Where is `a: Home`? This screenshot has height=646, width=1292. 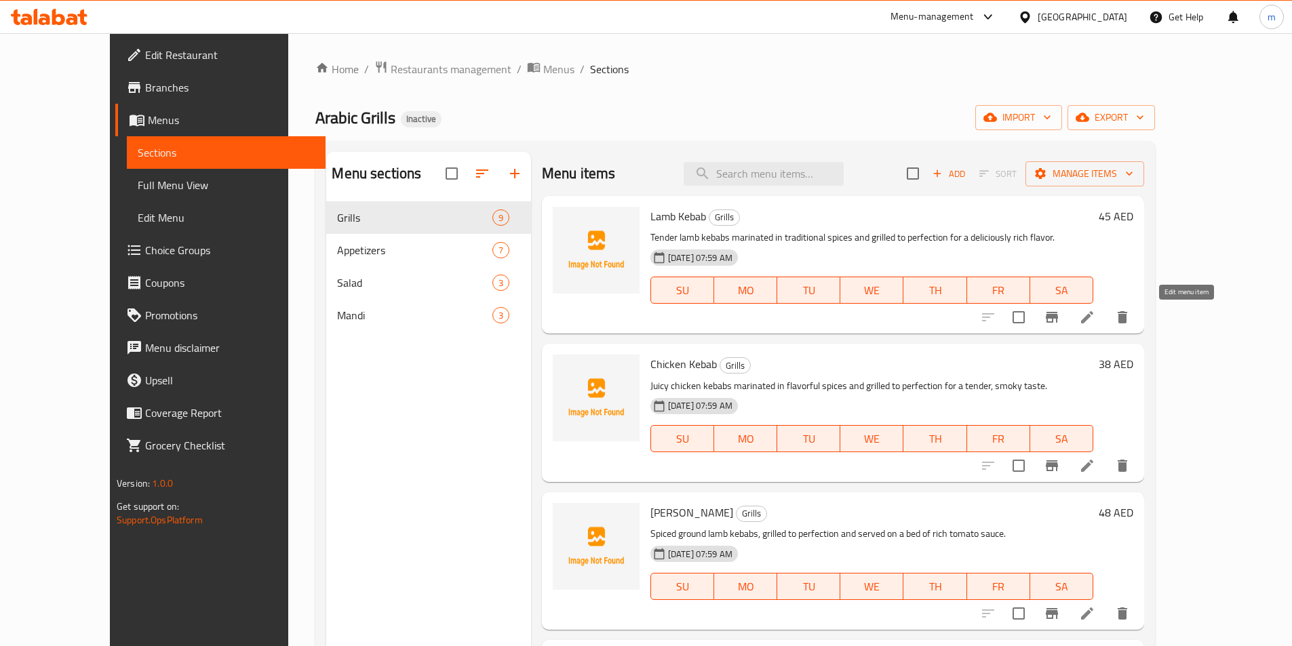
a: Home is located at coordinates (337, 69).